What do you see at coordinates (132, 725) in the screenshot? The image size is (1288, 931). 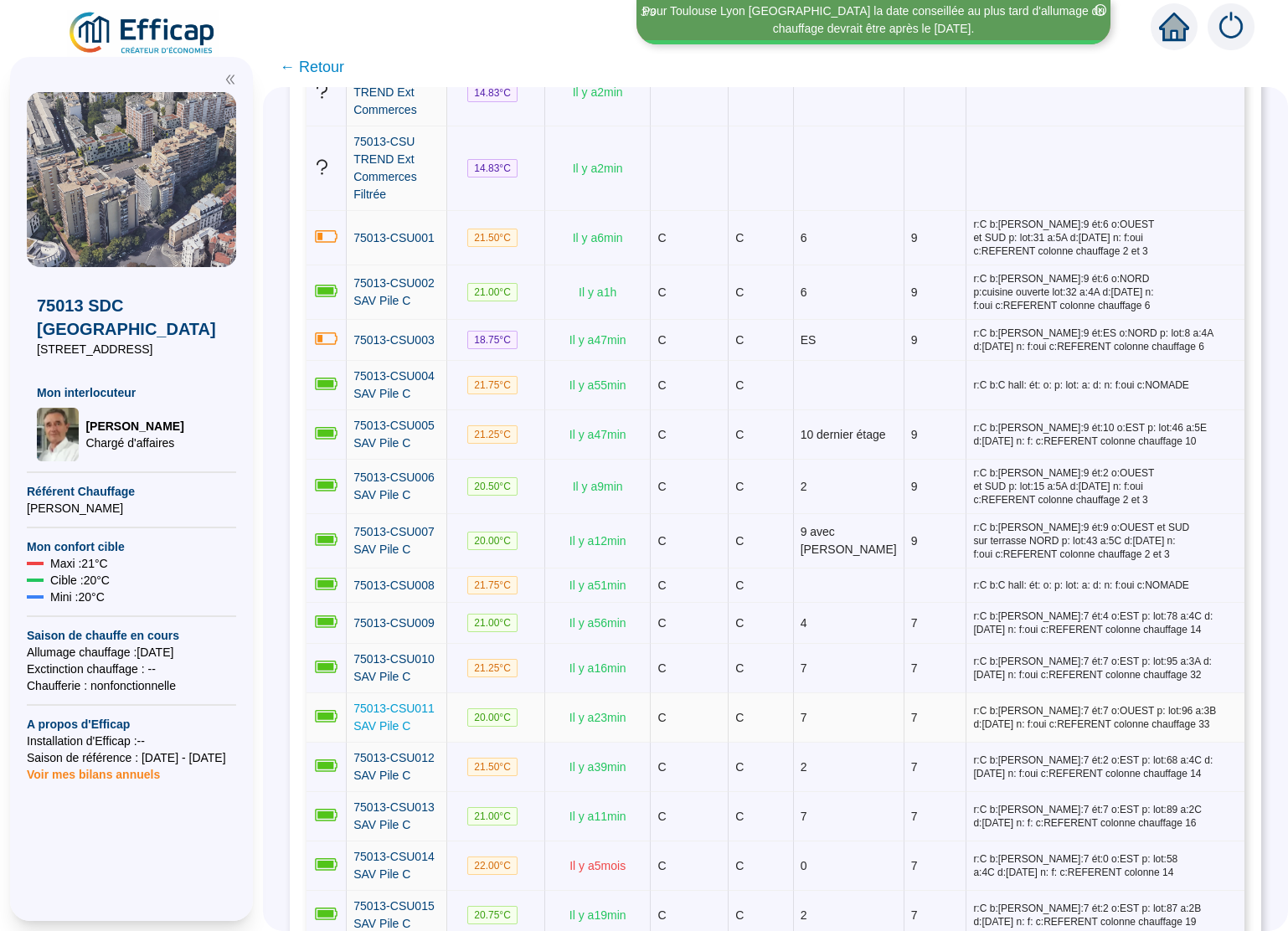 I see `span: A propos d'Efficap` at bounding box center [132, 725].